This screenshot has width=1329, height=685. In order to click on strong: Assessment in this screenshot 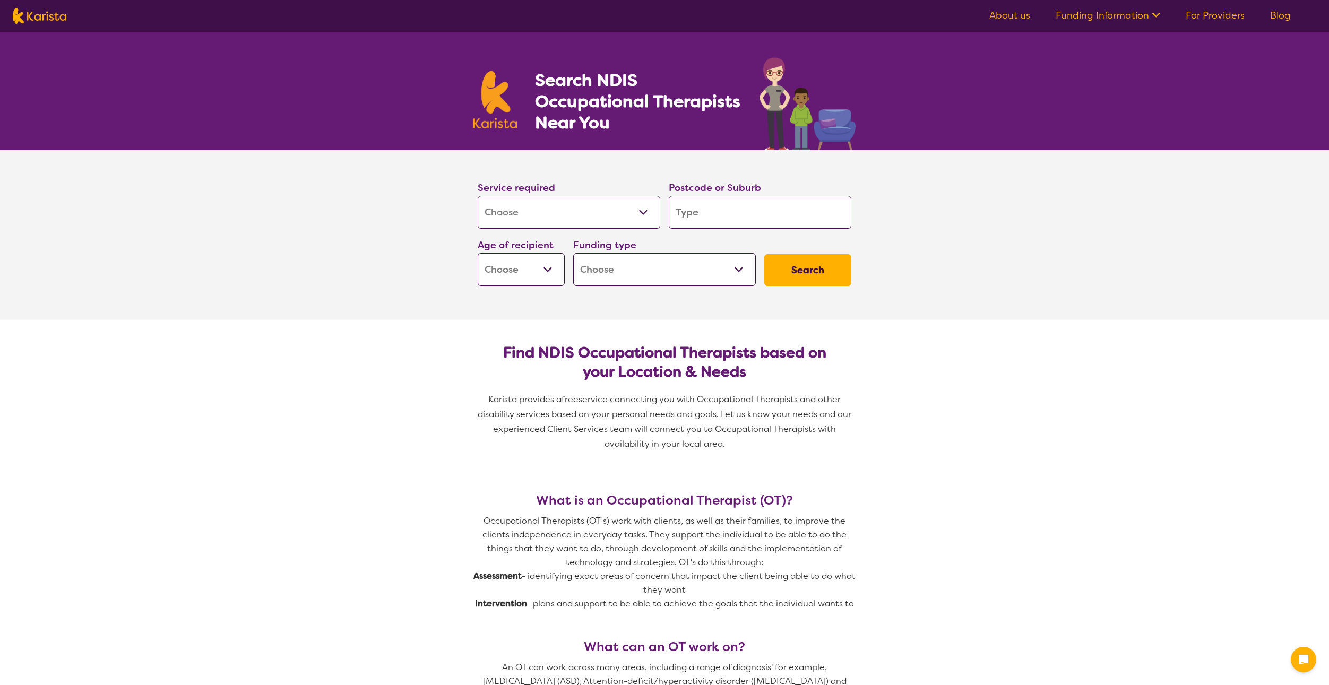, I will do `click(497, 576)`.